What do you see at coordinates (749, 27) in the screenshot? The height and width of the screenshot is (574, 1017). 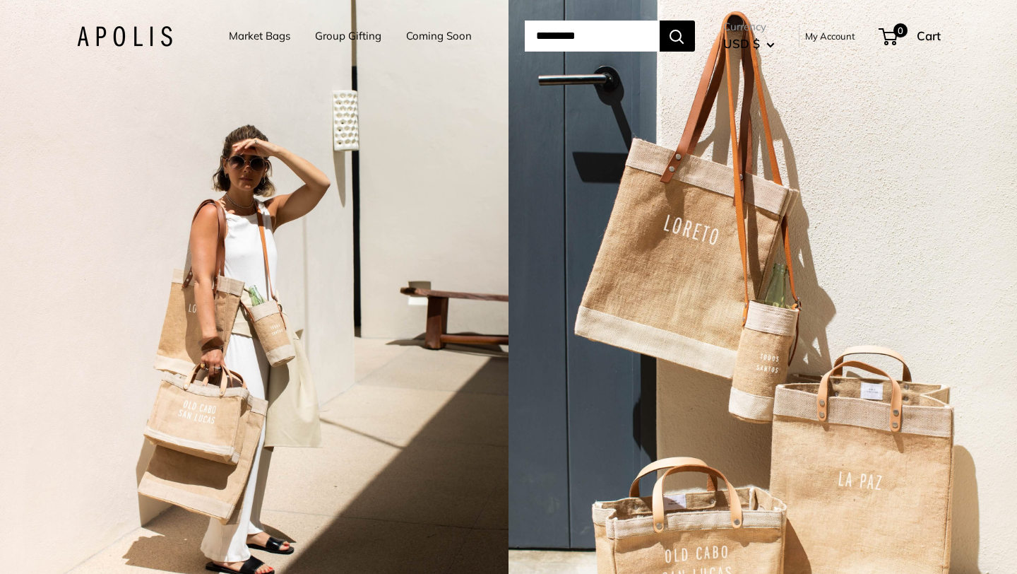 I see `span: Currency` at bounding box center [749, 27].